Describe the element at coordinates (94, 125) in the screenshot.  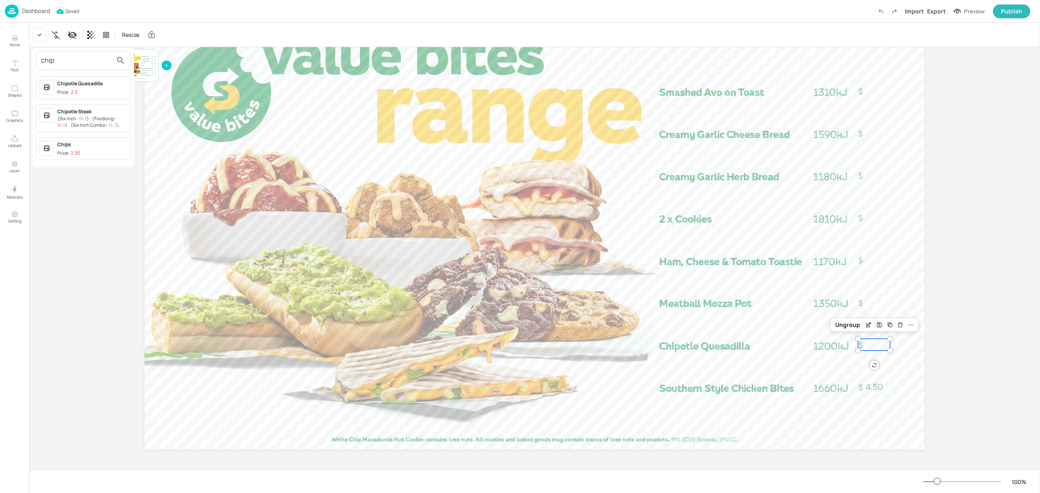
I see `span: ( Six Inch Combo - )` at that location.